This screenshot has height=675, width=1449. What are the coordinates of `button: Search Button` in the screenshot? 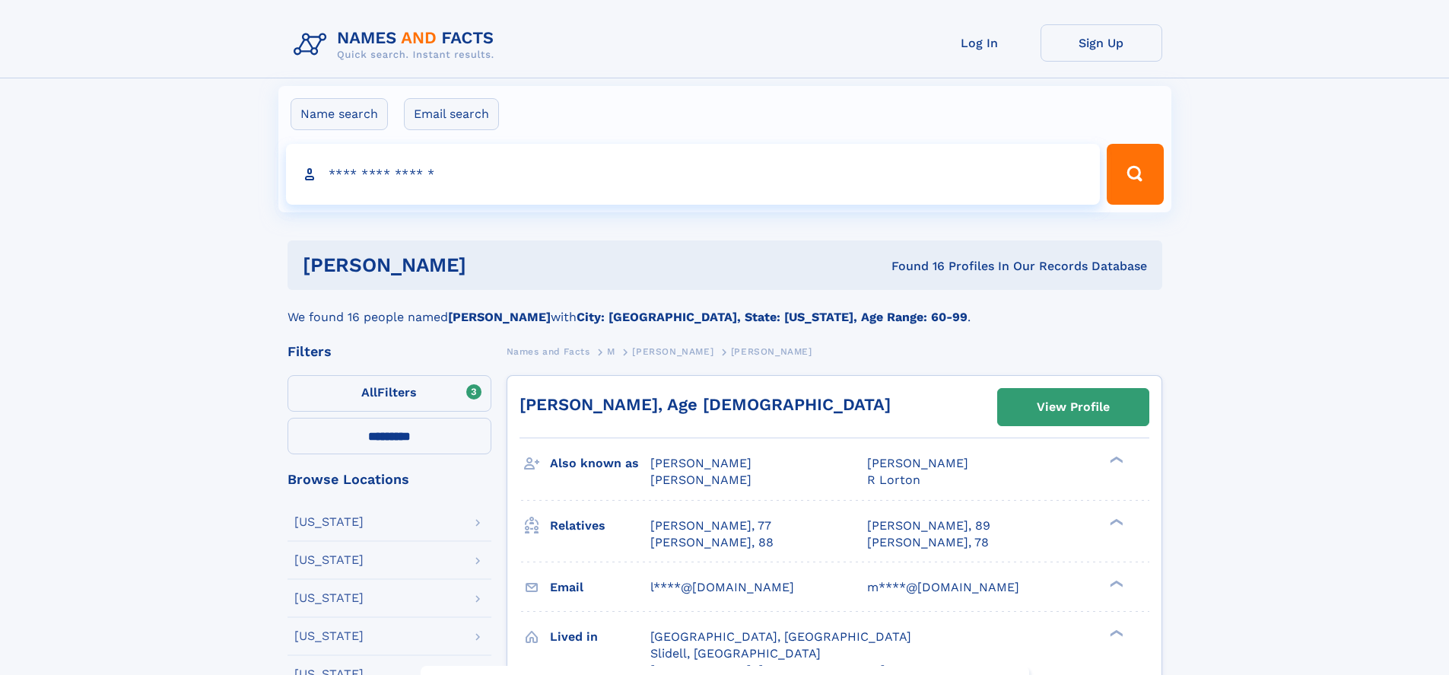 It's located at (1135, 174).